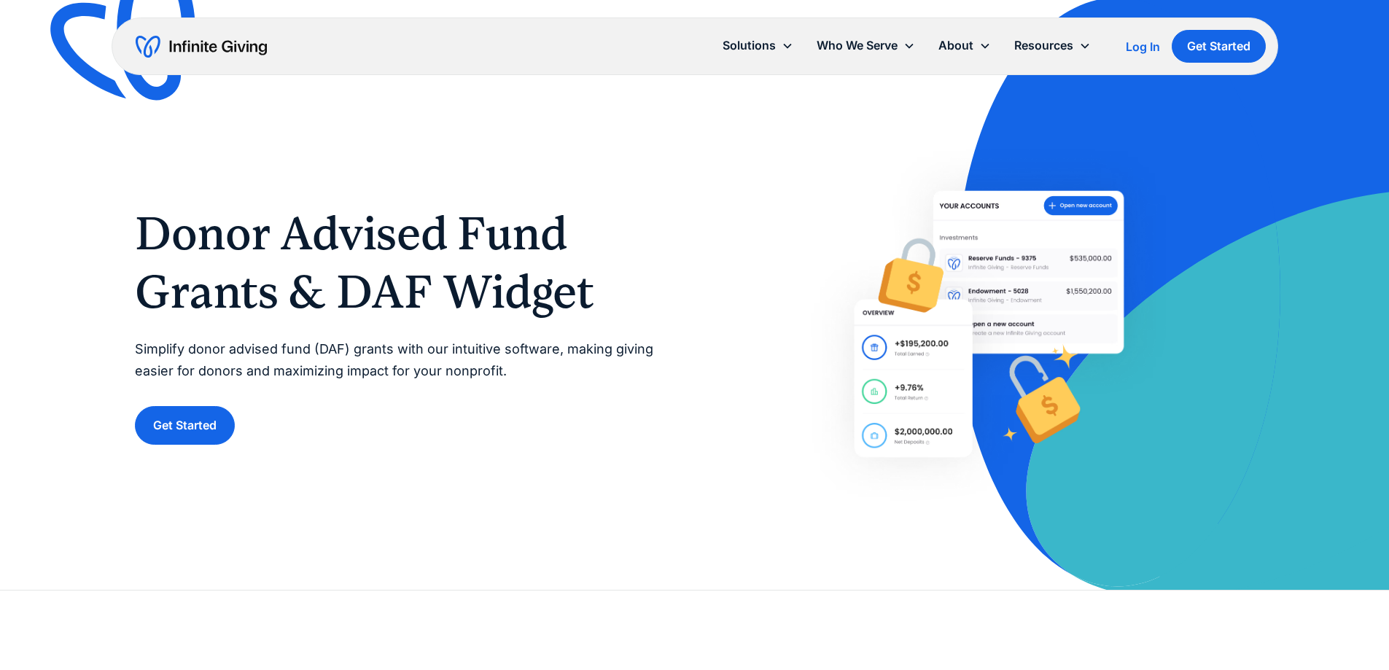  What do you see at coordinates (1143, 47) in the screenshot?
I see `a: Log In` at bounding box center [1143, 47].